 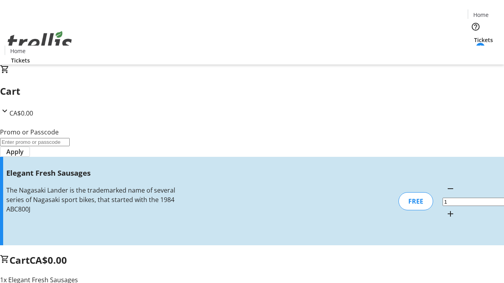 What do you see at coordinates (416, 202) in the screenshot?
I see `div: FREE` at bounding box center [416, 202].